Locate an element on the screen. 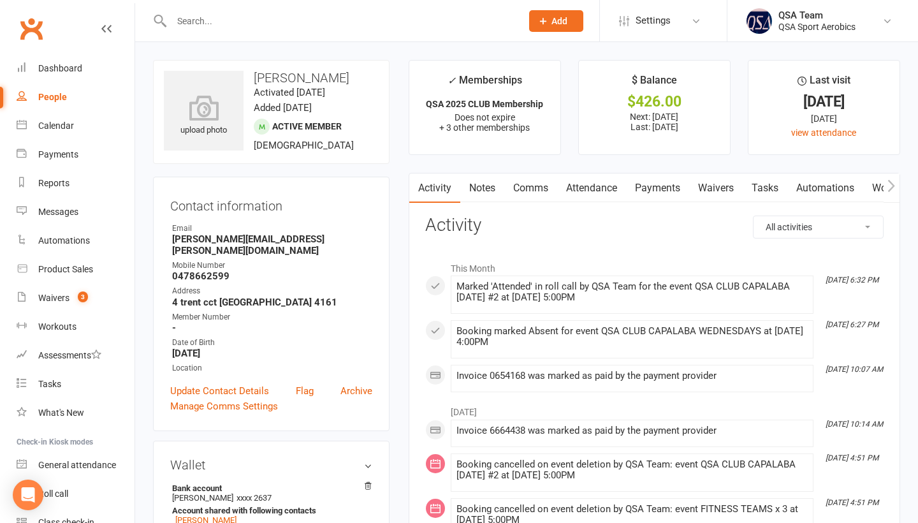  span: + 3 other memberships is located at coordinates (484, 127).